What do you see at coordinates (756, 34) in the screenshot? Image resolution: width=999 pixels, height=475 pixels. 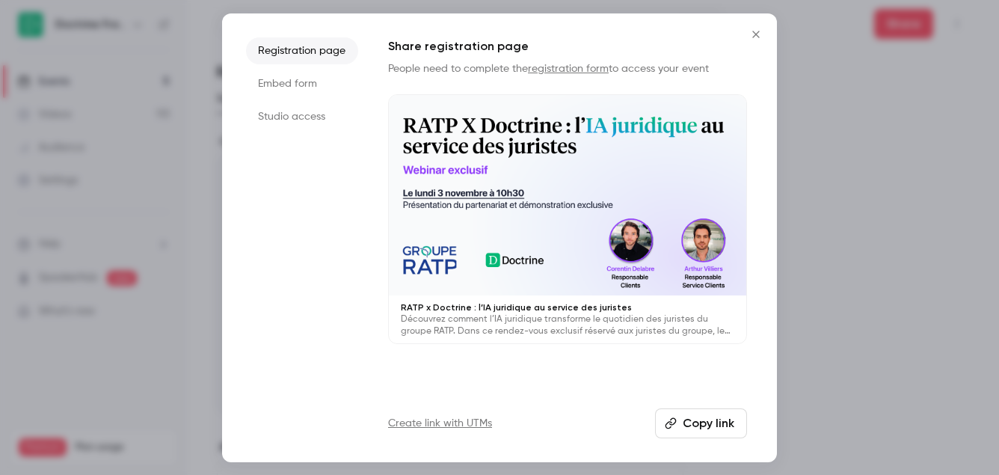 I see `button: Close` at bounding box center [756, 34].